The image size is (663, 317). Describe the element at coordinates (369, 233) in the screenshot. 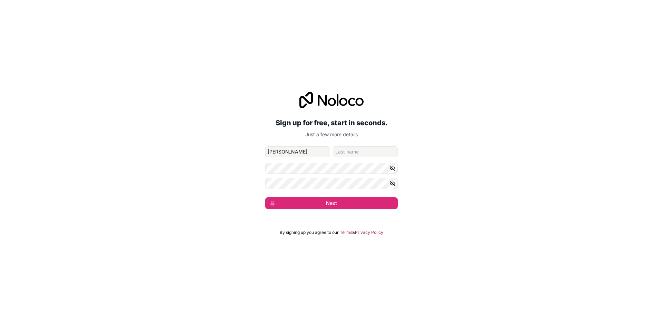

I see `a: Privacy Policy` at that location.